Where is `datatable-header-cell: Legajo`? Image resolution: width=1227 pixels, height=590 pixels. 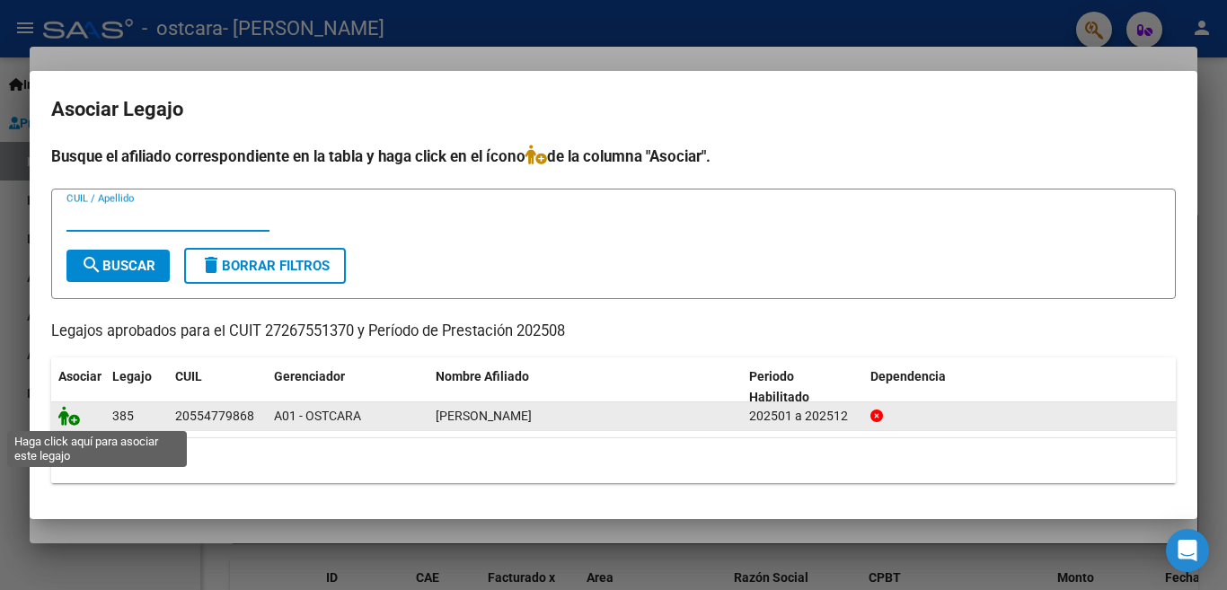 datatable-header-cell: Legajo is located at coordinates (136, 387).